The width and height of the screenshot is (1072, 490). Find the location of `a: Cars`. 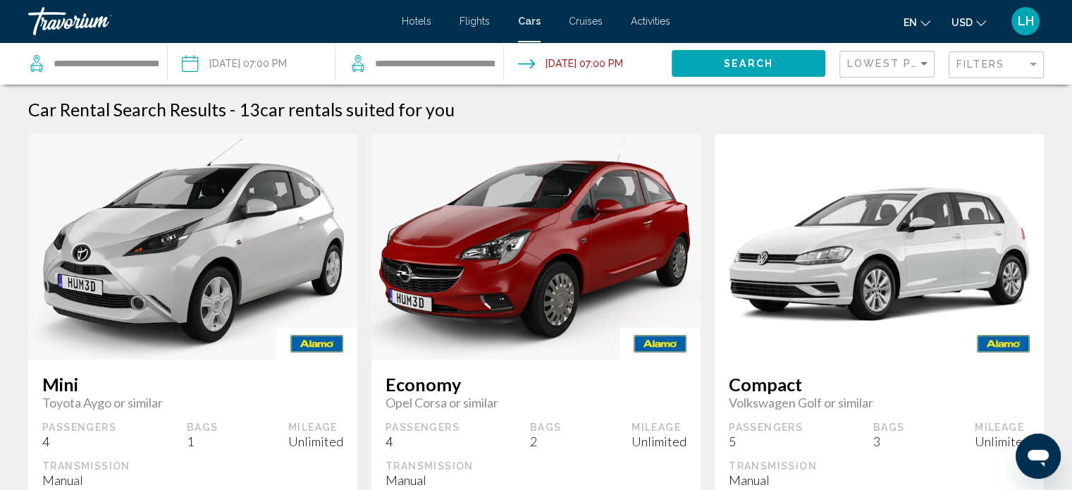

a: Cars is located at coordinates (529, 21).